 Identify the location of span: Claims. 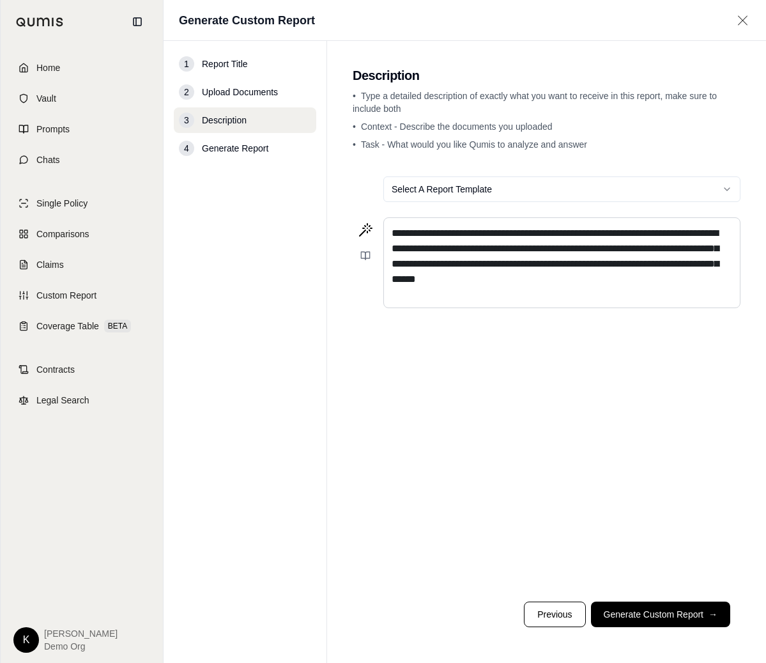
(50, 264).